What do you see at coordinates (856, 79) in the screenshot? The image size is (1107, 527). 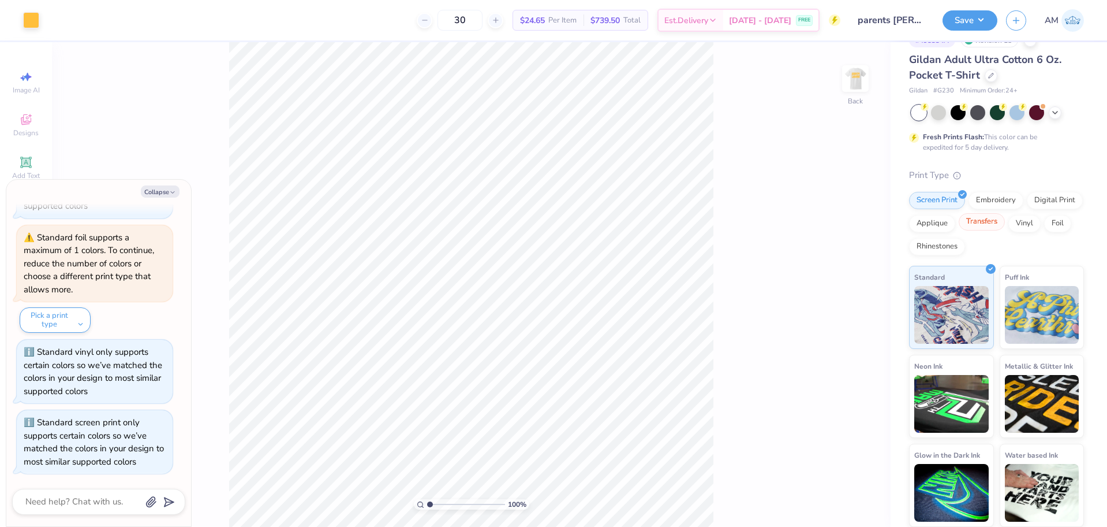 I see `img: Back` at bounding box center [856, 79].